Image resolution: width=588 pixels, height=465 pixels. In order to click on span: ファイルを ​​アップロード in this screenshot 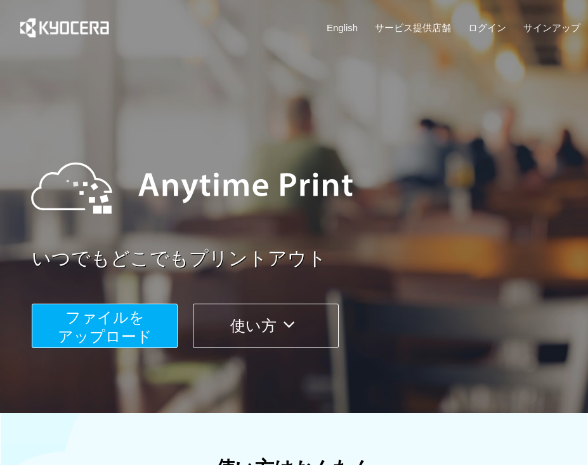, I will do `click(105, 326)`.